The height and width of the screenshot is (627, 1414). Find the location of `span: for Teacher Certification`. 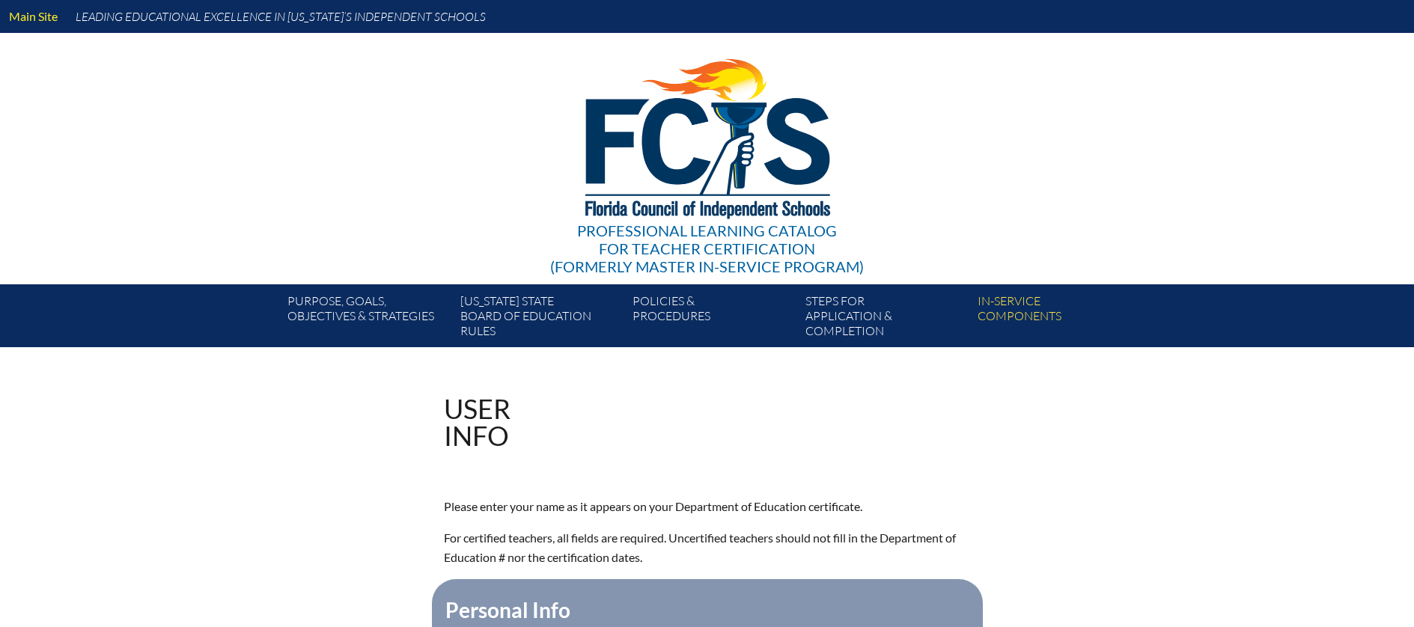

span: for Teacher Certification is located at coordinates (707, 249).